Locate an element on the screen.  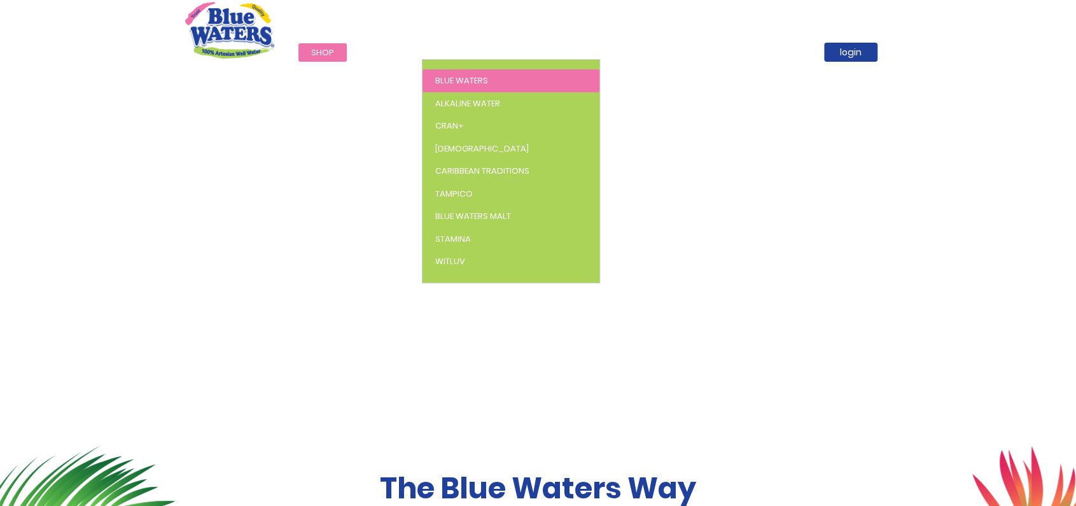
span: Services is located at coordinates (384, 52).